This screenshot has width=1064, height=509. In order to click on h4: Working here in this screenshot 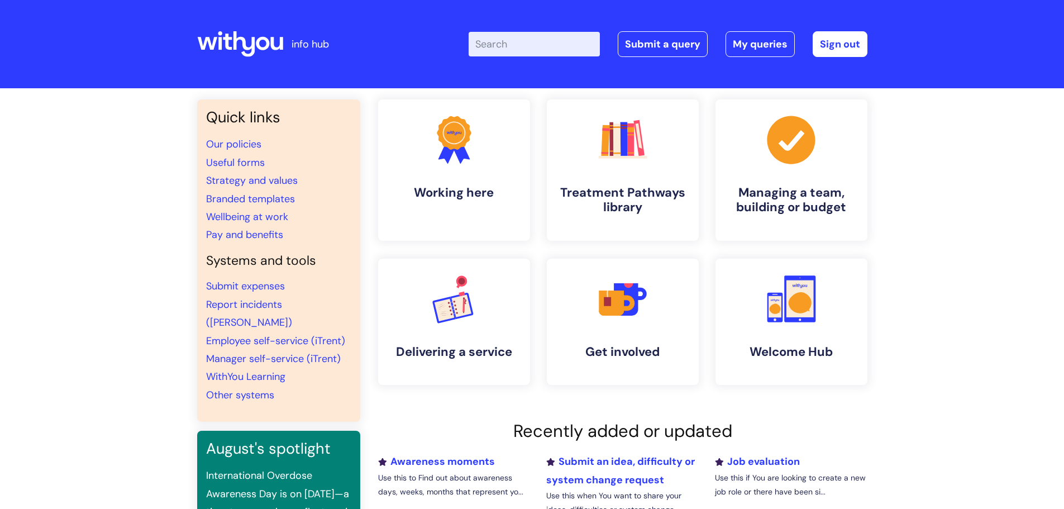, I will do `click(454, 193)`.